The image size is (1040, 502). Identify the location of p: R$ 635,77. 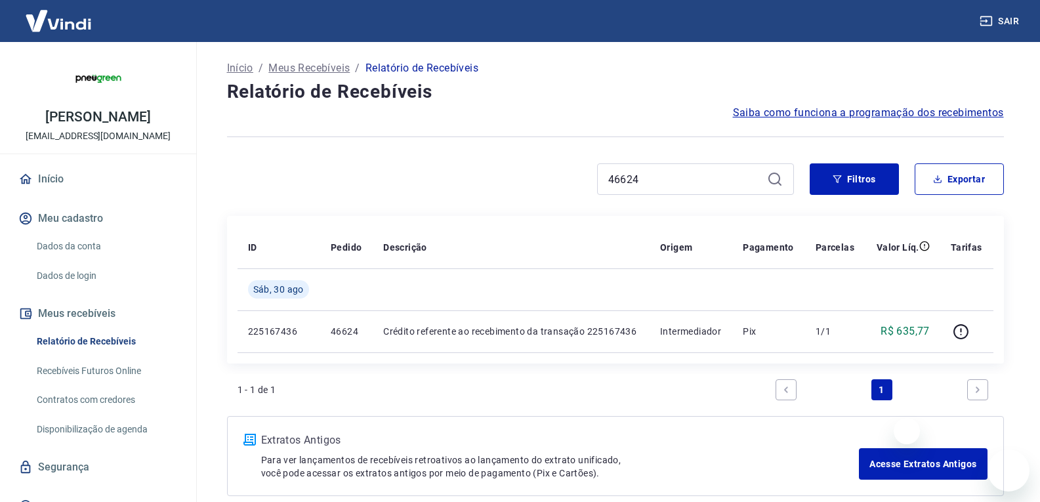
(905, 331).